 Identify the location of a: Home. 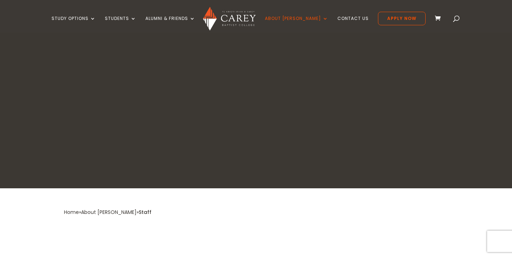
(71, 212).